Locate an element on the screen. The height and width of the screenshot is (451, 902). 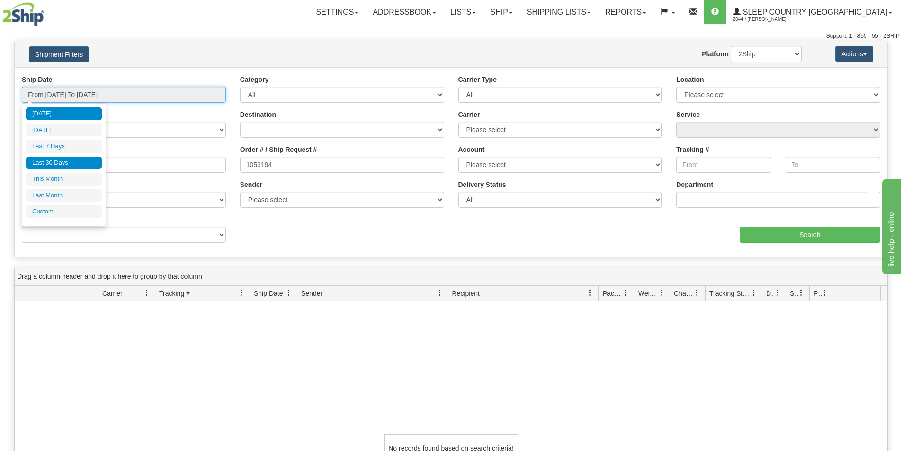
span: Carrier is located at coordinates (112, 293).